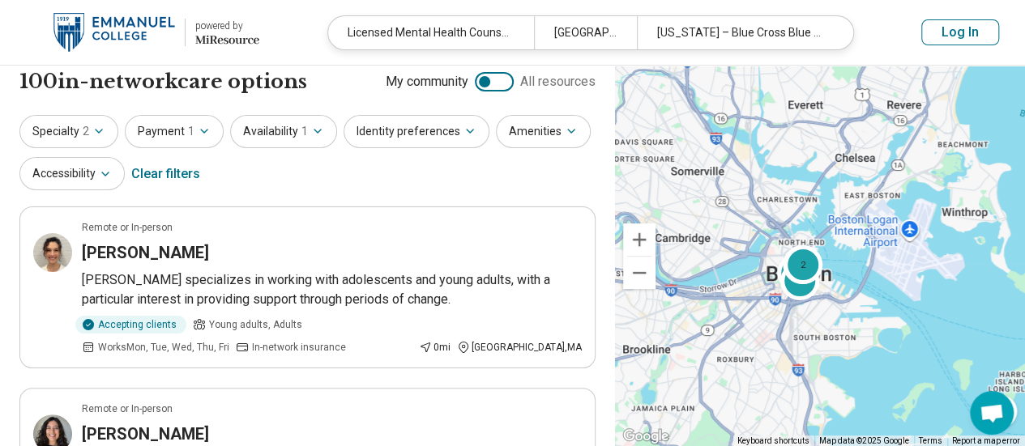  Describe the element at coordinates (255, 325) in the screenshot. I see `span: Young adults, Adults` at that location.